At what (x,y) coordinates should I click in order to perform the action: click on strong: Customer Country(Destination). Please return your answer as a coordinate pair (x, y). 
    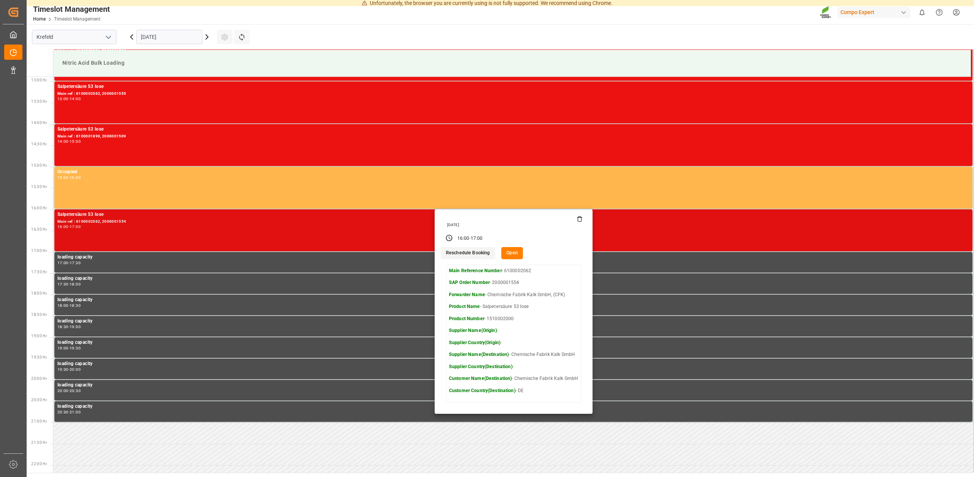
    Looking at the image, I should click on (482, 390).